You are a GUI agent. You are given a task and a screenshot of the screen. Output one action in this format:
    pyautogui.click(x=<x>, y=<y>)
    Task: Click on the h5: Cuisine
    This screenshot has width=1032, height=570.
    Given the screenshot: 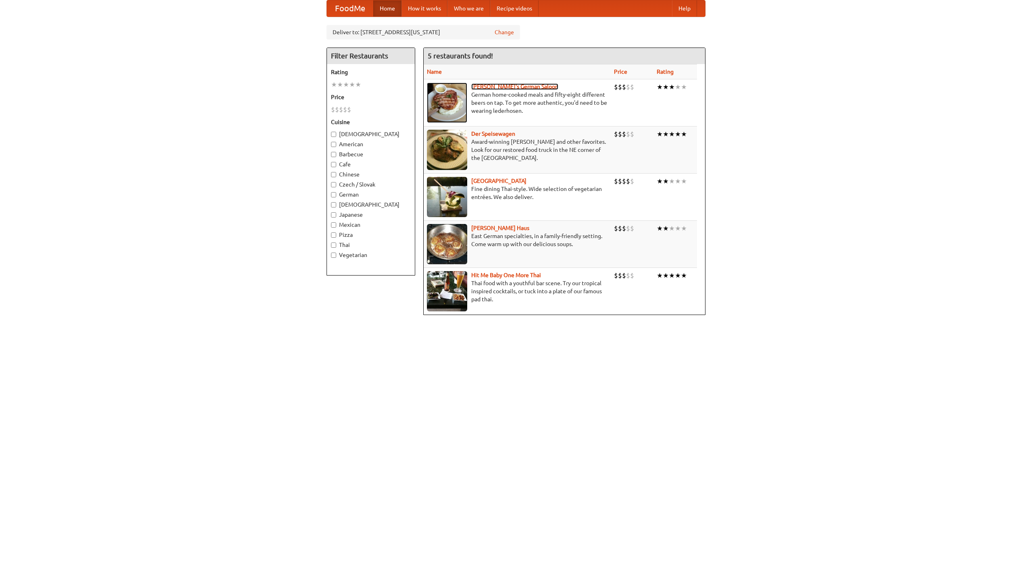 What is the action you would take?
    pyautogui.click(x=371, y=122)
    